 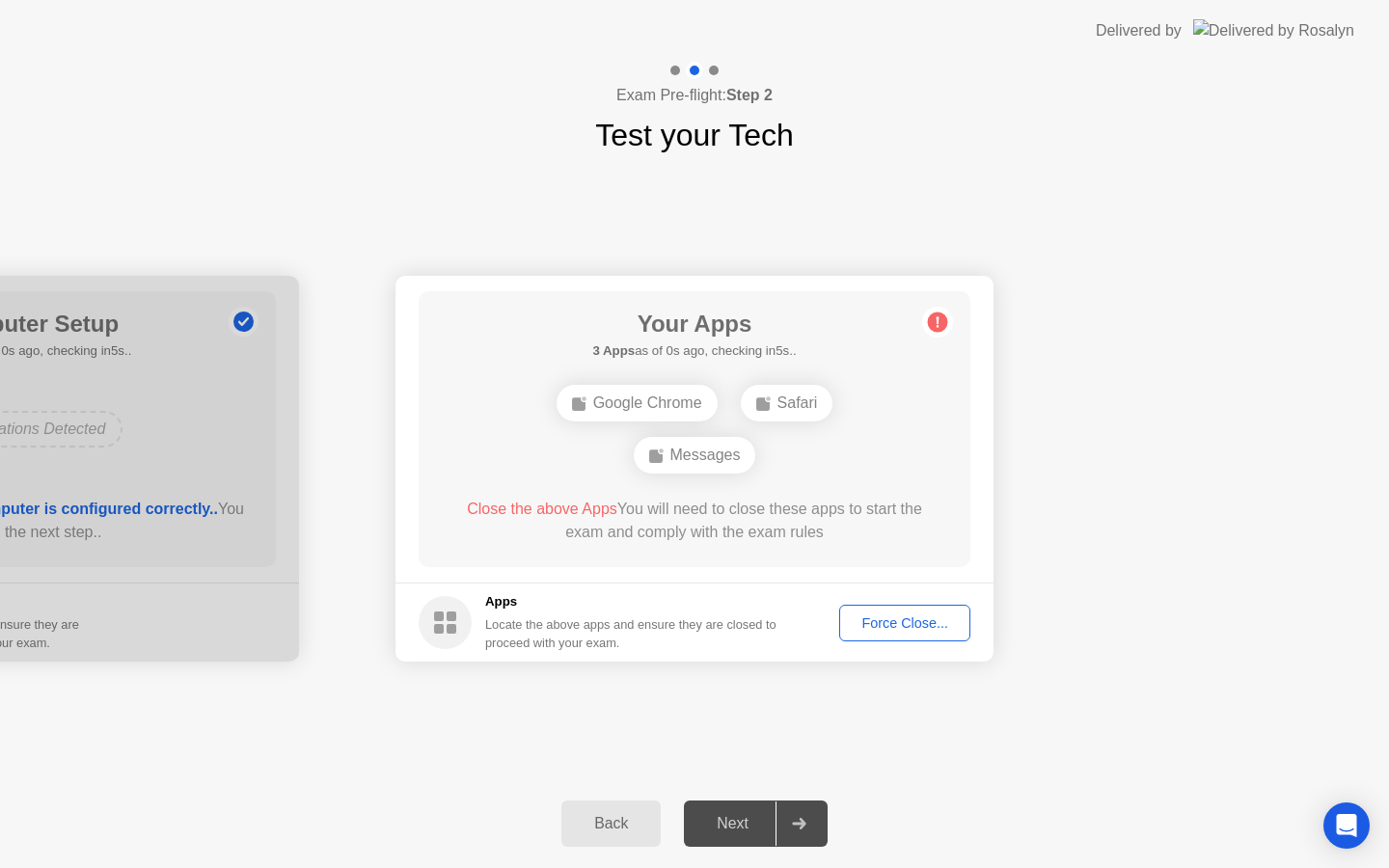 What do you see at coordinates (614, 350) in the screenshot?
I see `b: 3 Apps` at bounding box center [614, 350].